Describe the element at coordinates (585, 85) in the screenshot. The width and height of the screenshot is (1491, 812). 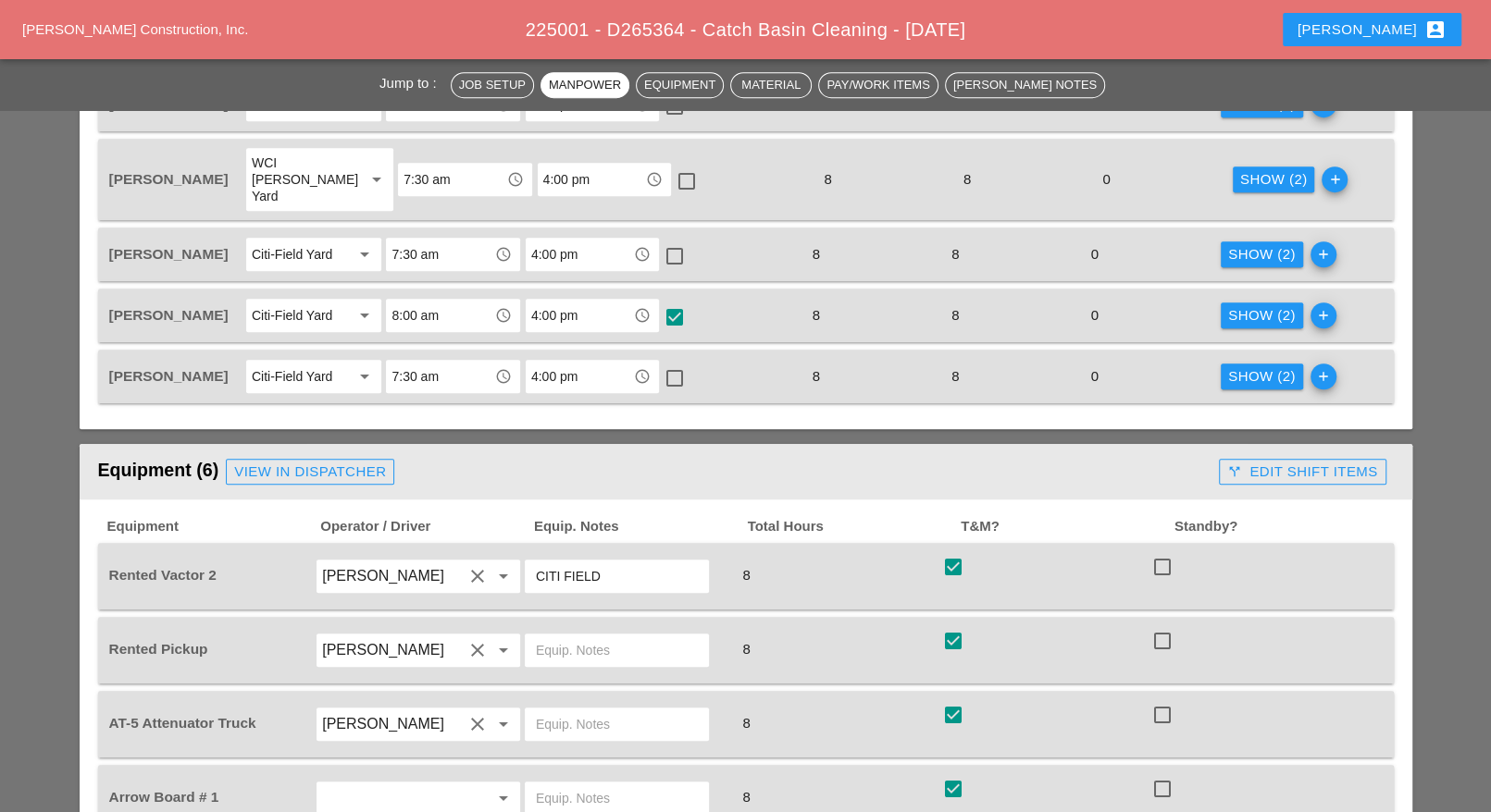
I see `div: Manpower` at that location.